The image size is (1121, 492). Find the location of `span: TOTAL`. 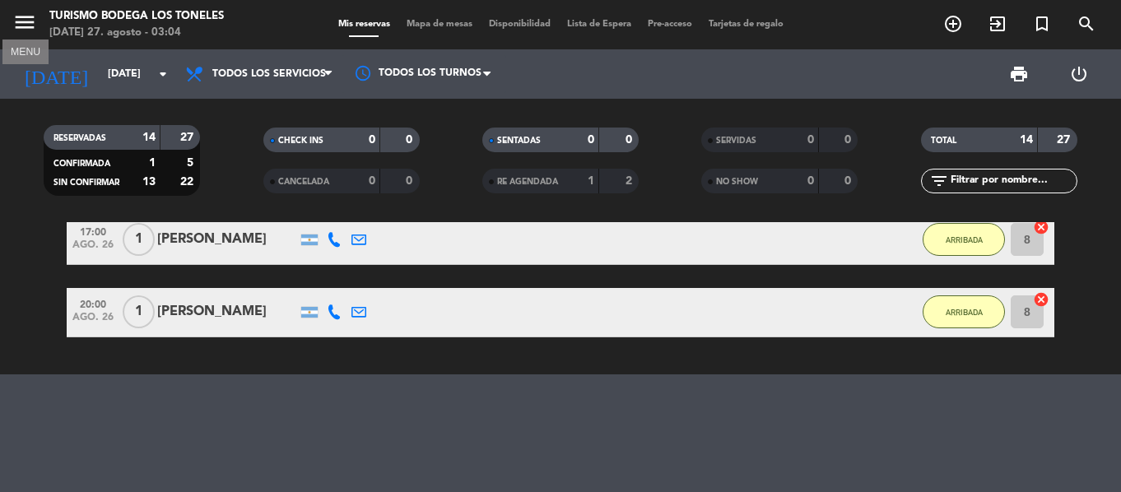

span: TOTAL is located at coordinates (943, 141).